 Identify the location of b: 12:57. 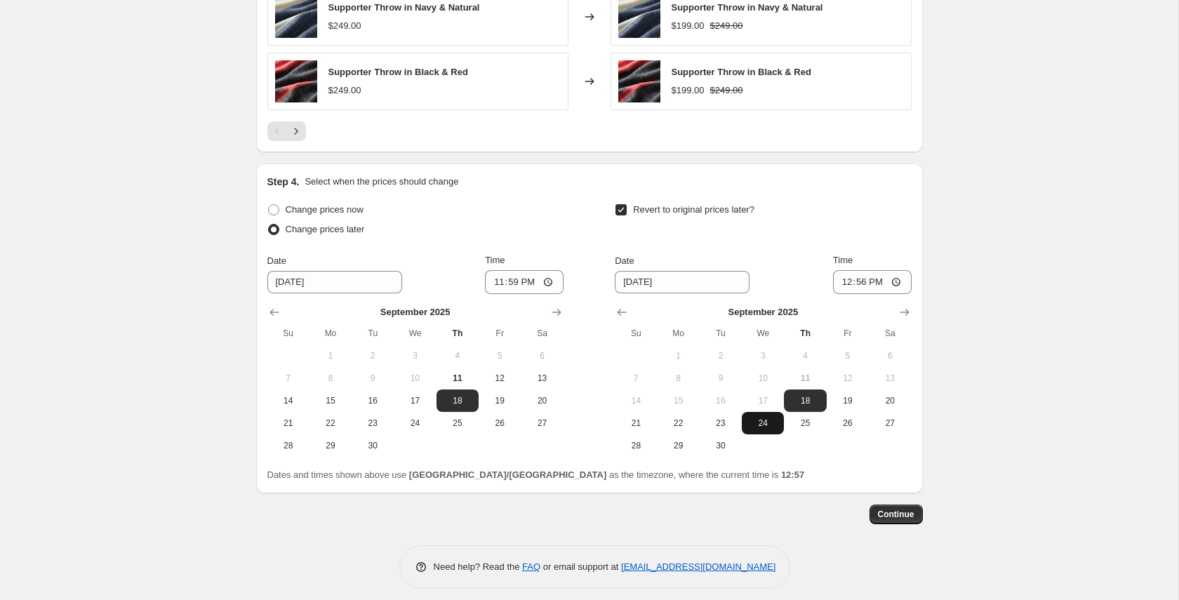
(792, 474).